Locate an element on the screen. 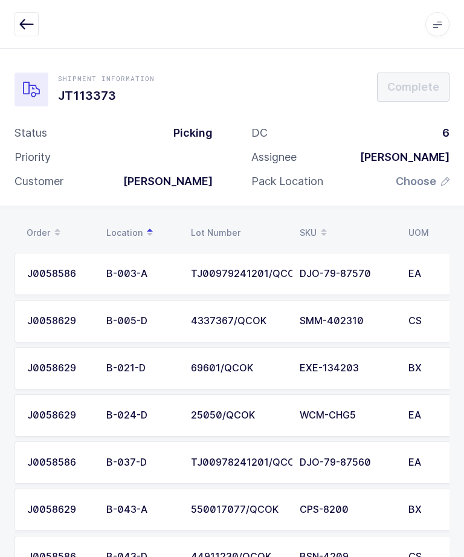 This screenshot has width=464, height=557. span: 6 is located at coordinates (446, 132).